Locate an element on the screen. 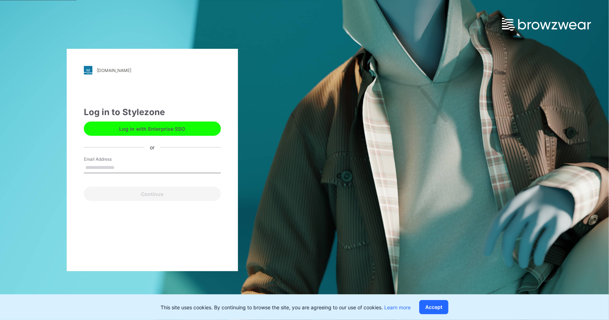 Image resolution: width=609 pixels, height=320 pixels. button: Accept is located at coordinates (433, 307).